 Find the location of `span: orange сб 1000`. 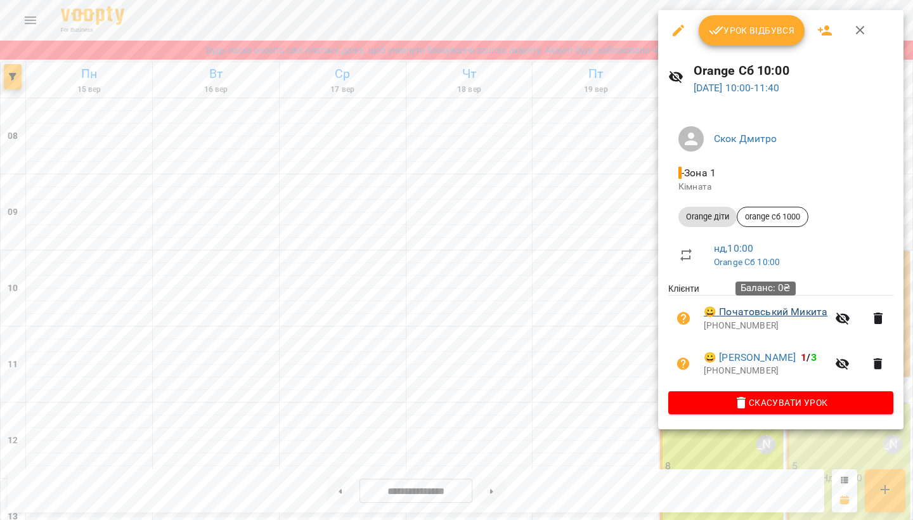

span: orange сб 1000 is located at coordinates (773, 217).